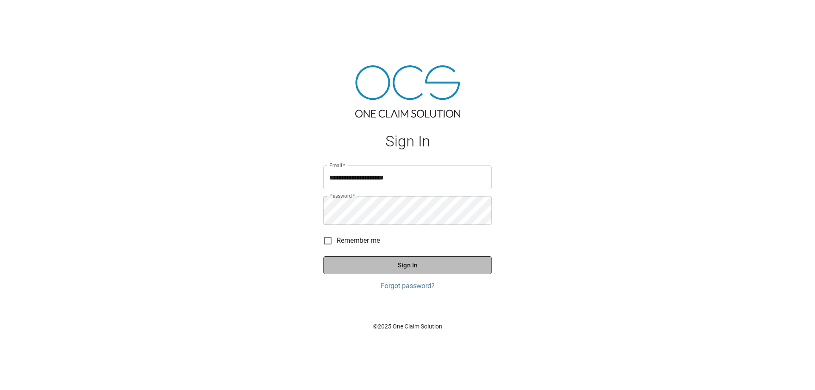  I want to click on img: ocs-logo-white-transparent.png, so click(27, 14).